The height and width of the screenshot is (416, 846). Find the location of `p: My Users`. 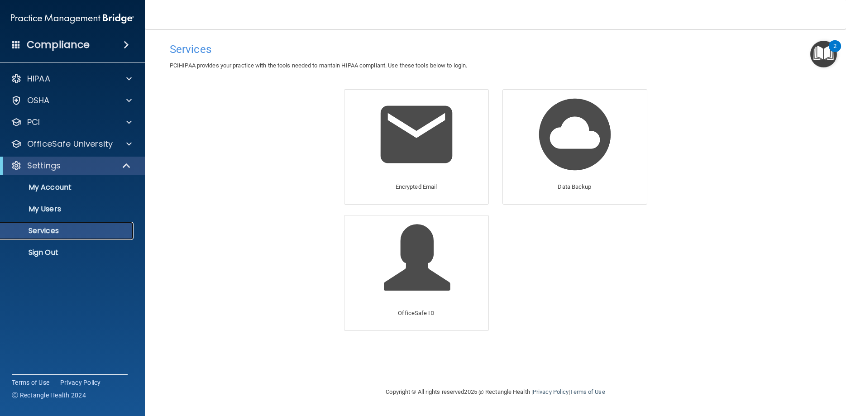

p: My Users is located at coordinates (67, 209).